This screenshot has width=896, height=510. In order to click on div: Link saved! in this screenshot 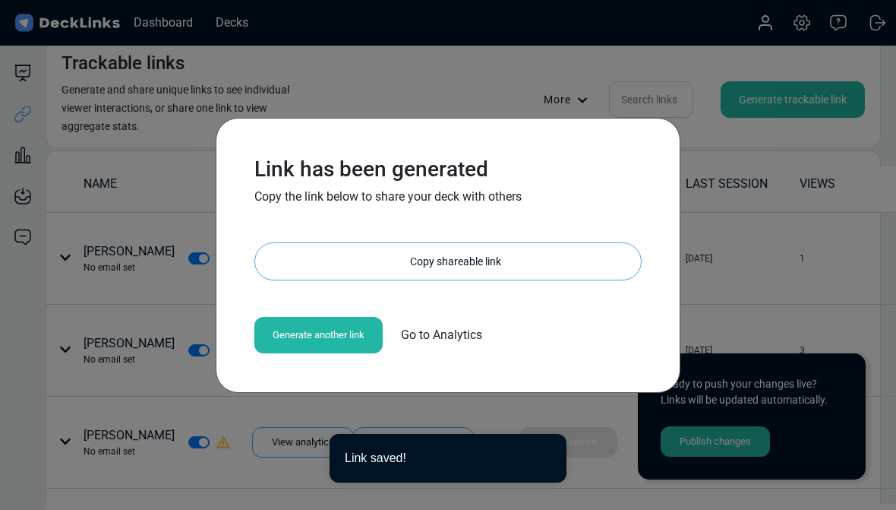, I will do `click(443, 458)`.